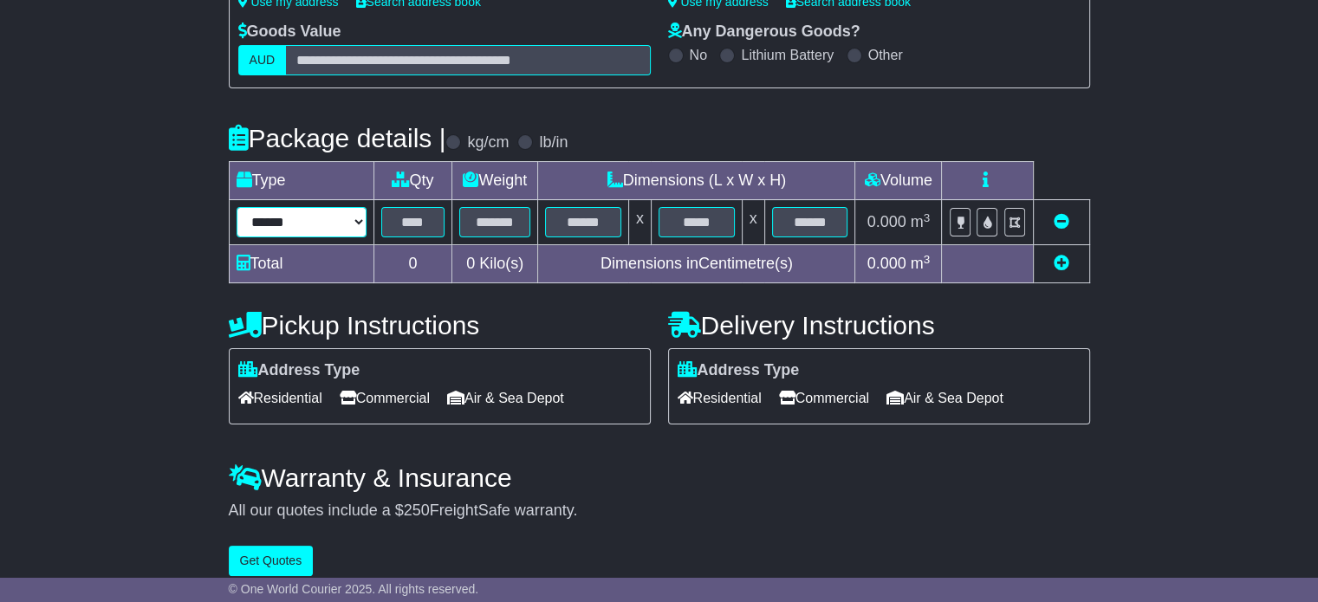 This screenshot has height=602, width=1318. Describe the element at coordinates (1061, 263) in the screenshot. I see `a: Add new item` at that location.